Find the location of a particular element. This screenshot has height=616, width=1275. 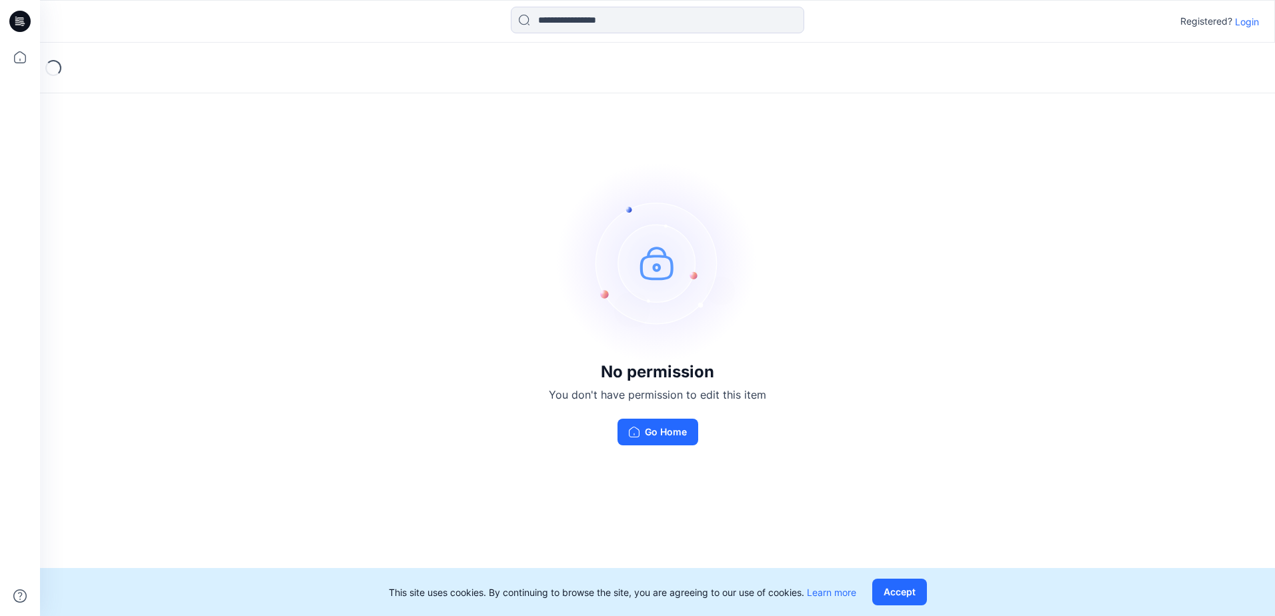

button: Go Home is located at coordinates (657, 432).